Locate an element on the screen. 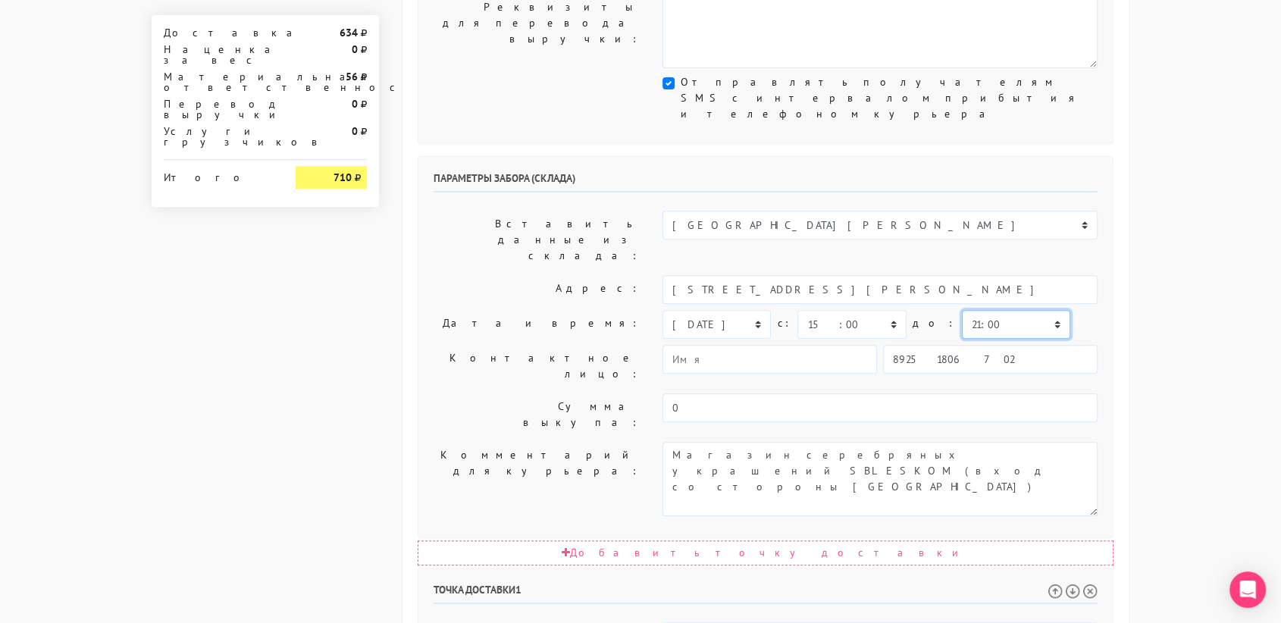 This screenshot has height=623, width=1281. strong: 634 is located at coordinates (349, 33).